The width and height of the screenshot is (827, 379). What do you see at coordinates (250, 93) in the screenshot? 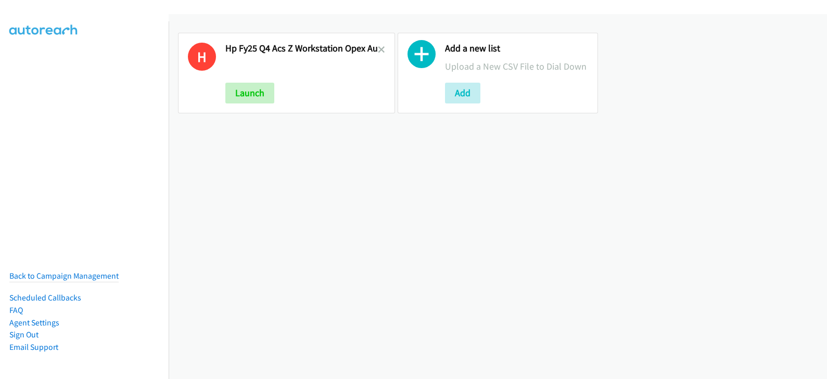
I see `button: Launch` at bounding box center [250, 93].